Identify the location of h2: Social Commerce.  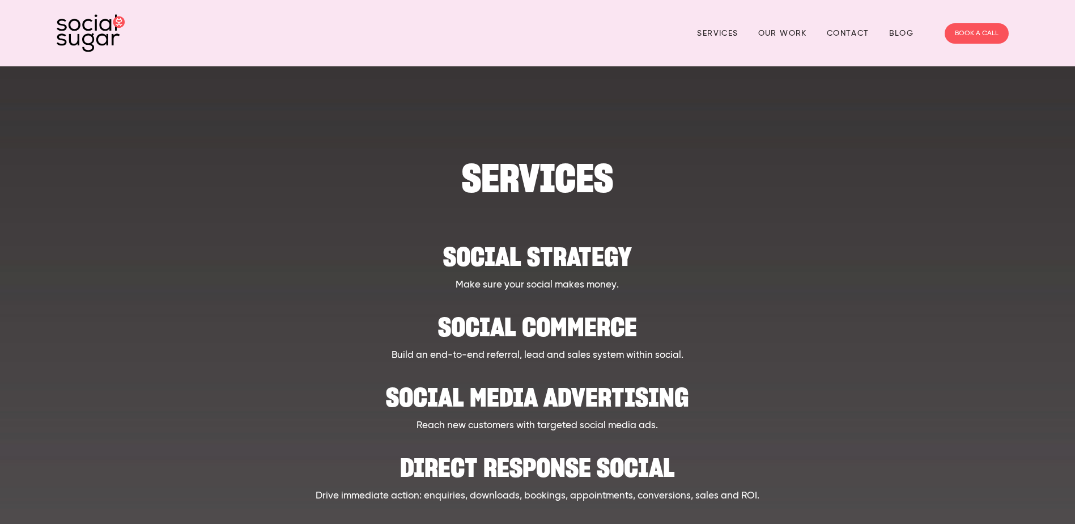
(537, 321).